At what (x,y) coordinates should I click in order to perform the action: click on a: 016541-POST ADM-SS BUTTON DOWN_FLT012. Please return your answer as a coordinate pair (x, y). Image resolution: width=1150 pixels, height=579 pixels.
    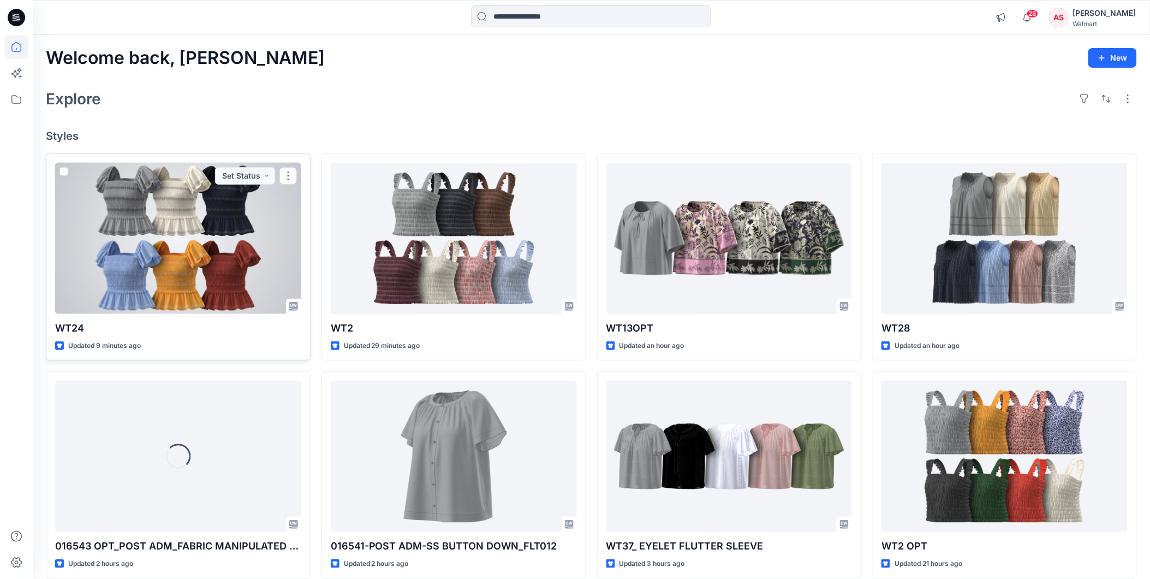
    Looking at the image, I should click on (454, 456).